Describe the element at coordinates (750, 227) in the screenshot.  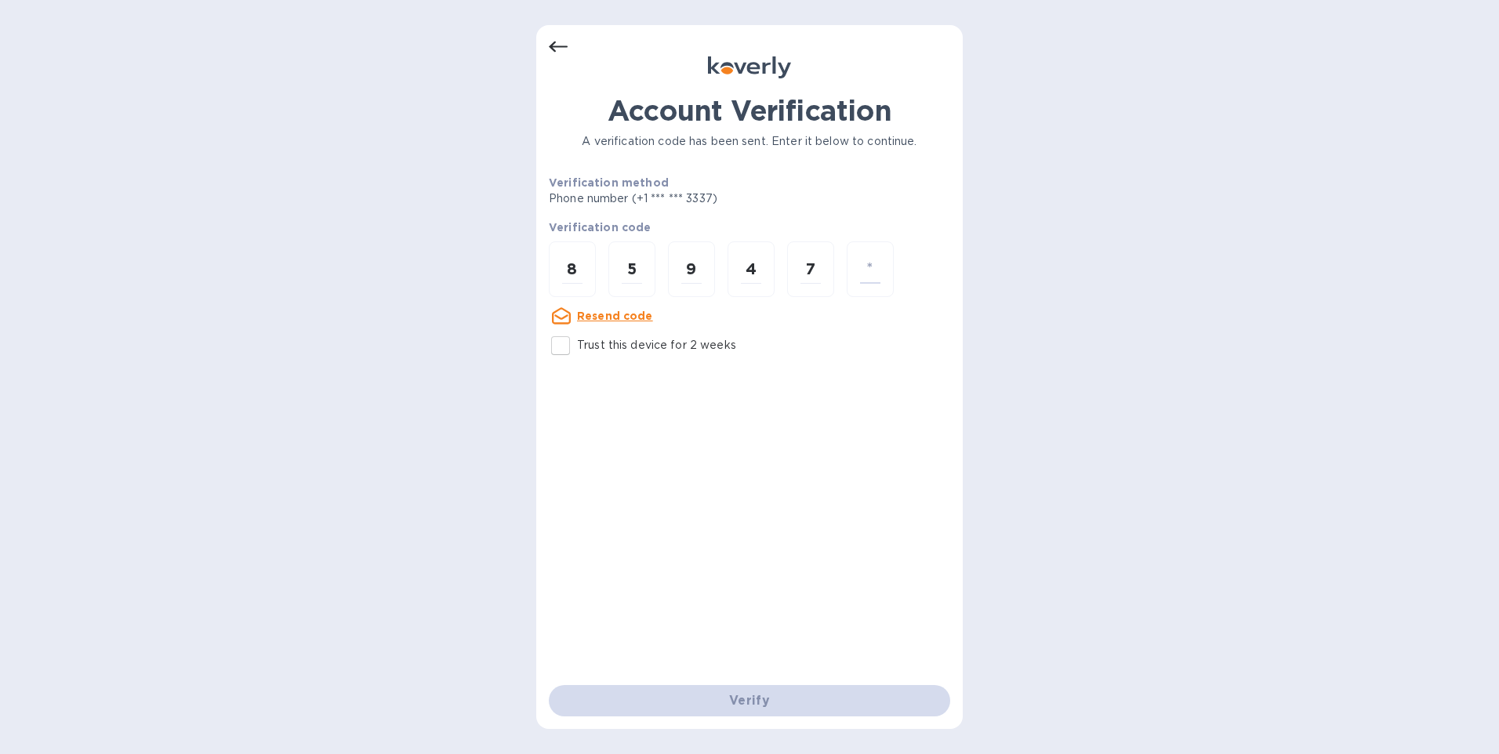
I see `p: Verification code` at that location.